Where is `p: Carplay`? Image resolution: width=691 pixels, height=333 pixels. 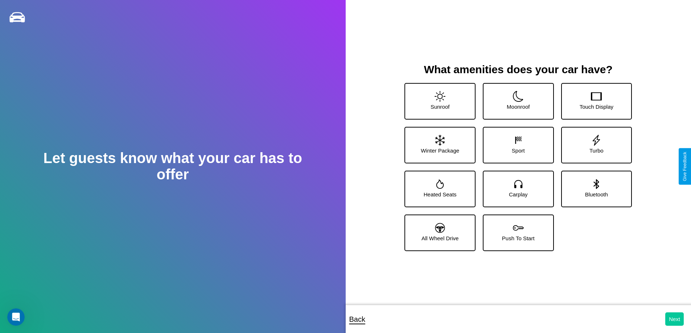 p: Carplay is located at coordinates (518, 194).